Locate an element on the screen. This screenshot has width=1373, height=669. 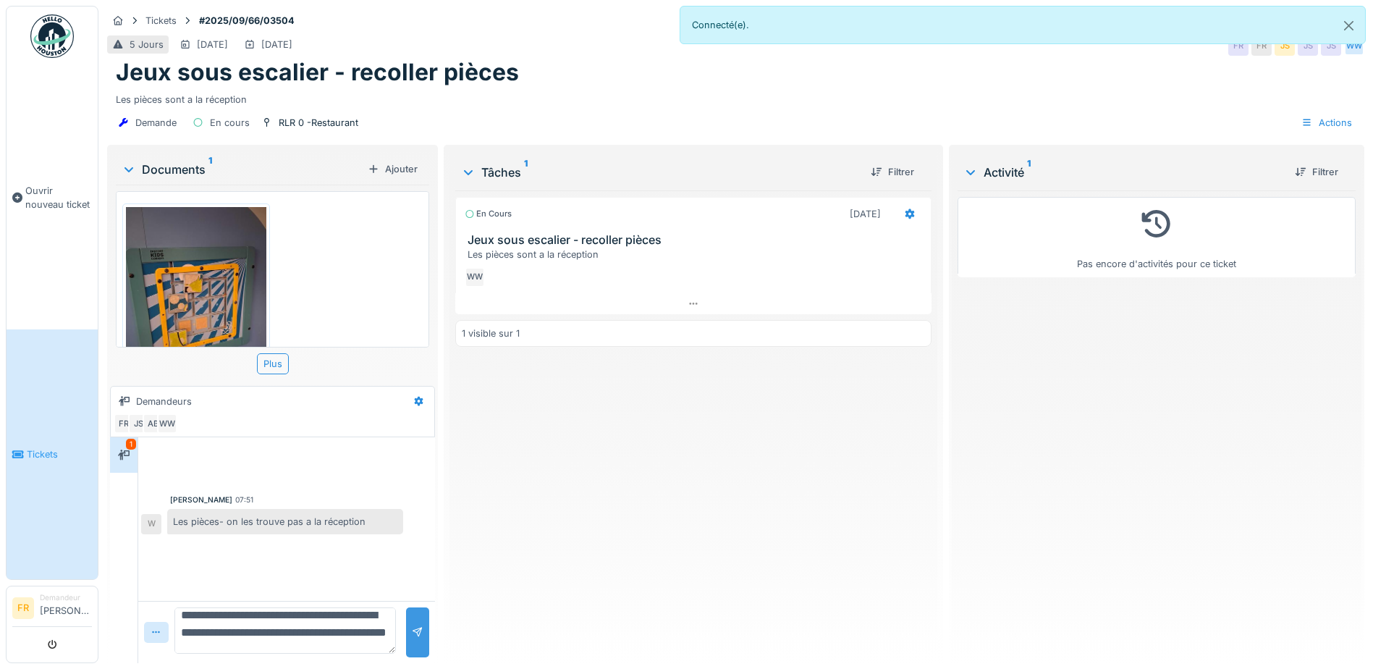
a: Tickets is located at coordinates (52, 454).